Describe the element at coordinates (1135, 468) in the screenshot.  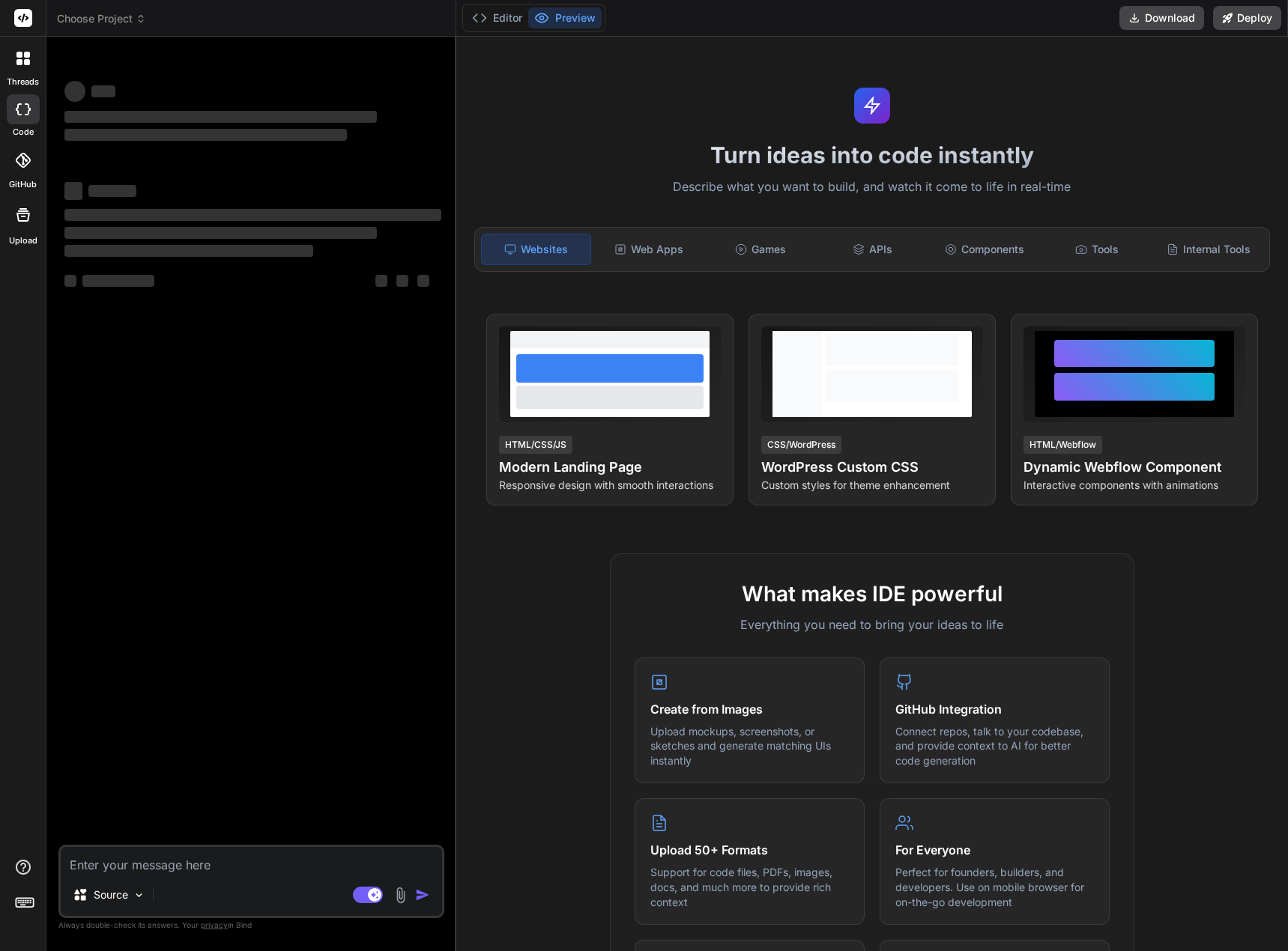
I see `h4: Dynamic Webflow Component` at that location.